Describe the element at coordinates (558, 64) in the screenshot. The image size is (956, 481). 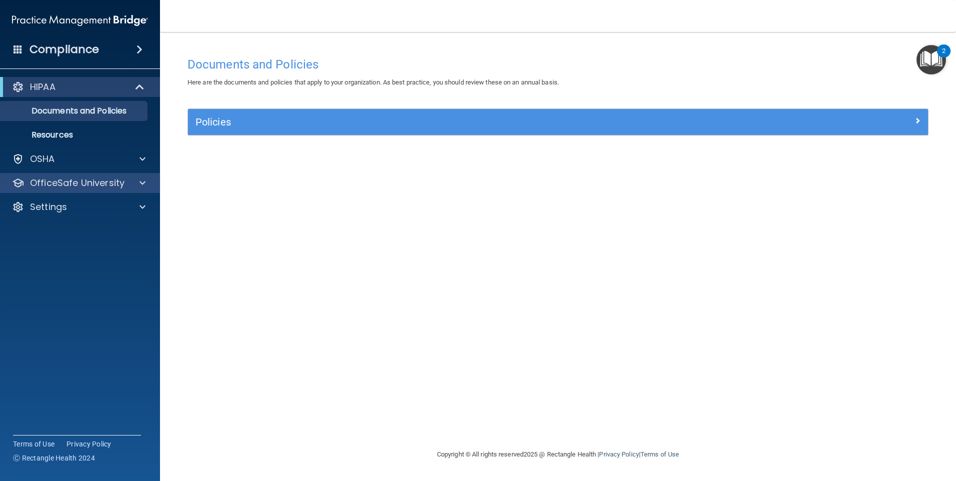
I see `h4: Documents and Policies` at that location.